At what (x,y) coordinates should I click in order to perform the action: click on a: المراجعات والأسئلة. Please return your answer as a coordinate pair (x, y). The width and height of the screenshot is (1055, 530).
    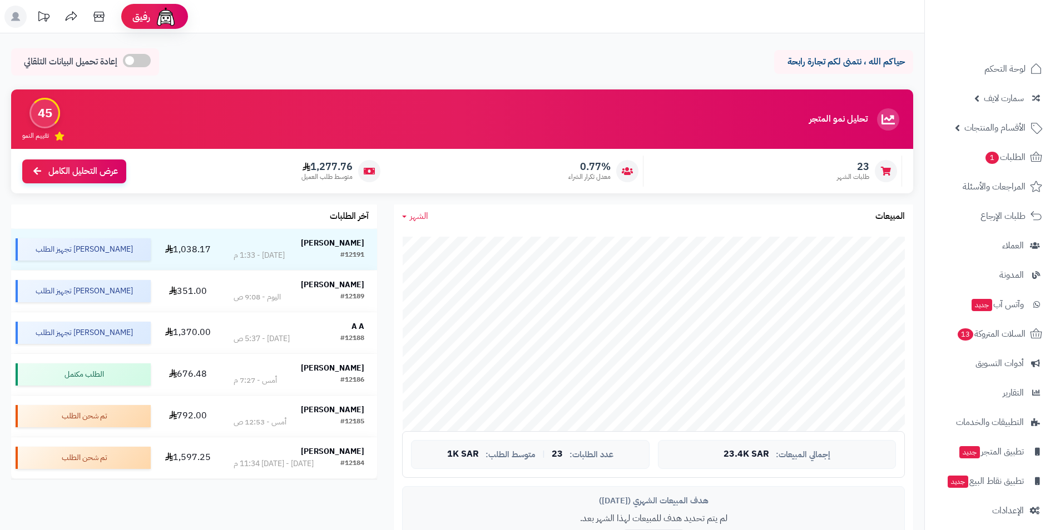
    Looking at the image, I should click on (990, 187).